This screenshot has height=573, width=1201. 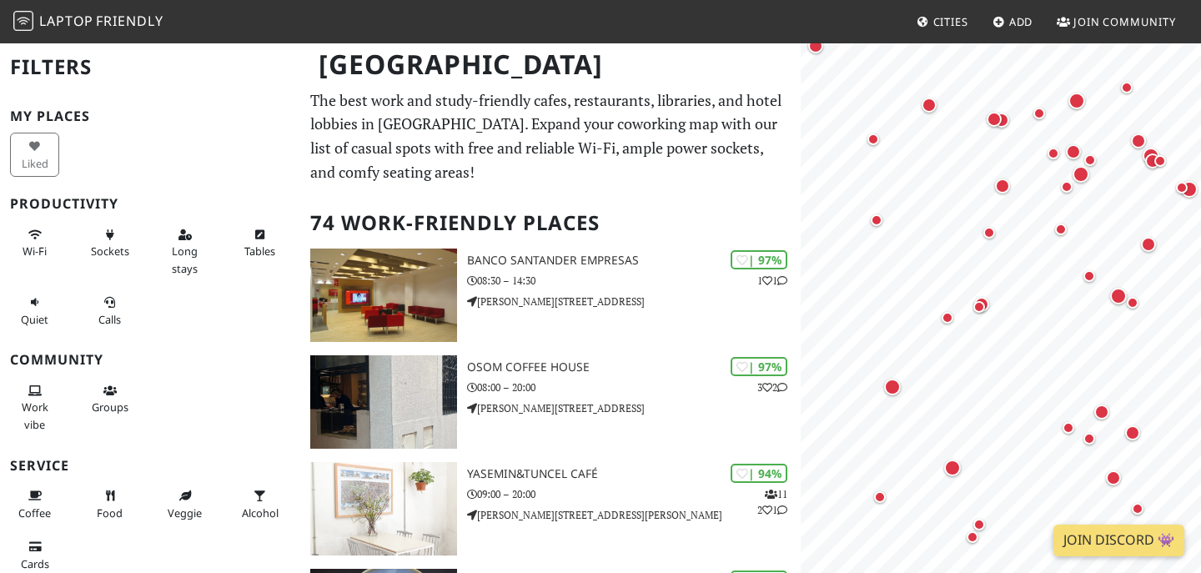 What do you see at coordinates (34, 513) in the screenshot?
I see `span: Coffee` at bounding box center [34, 513].